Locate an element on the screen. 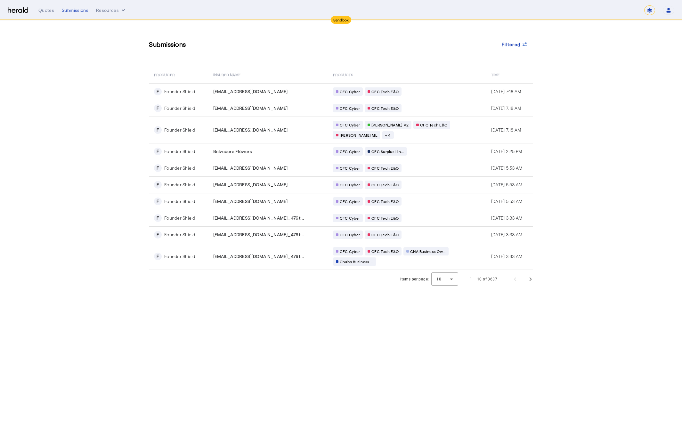 This screenshot has height=421, width=682. div: Submissions is located at coordinates (75, 10).